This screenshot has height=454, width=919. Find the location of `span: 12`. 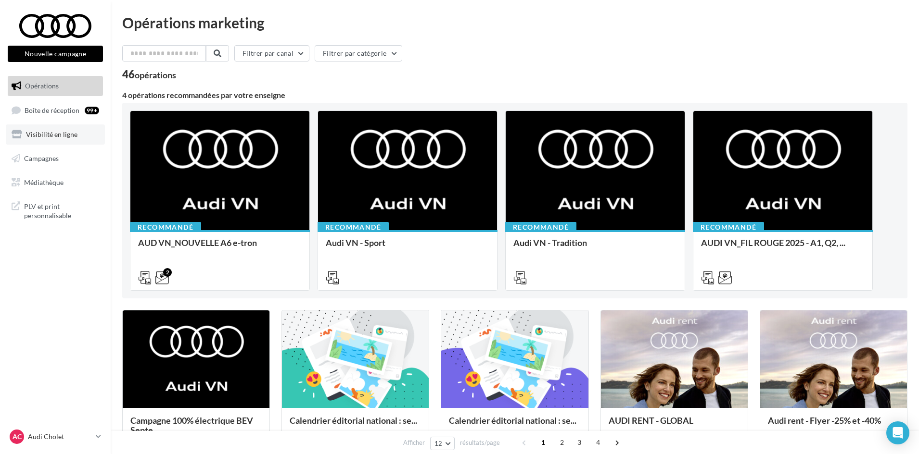

span: 12 is located at coordinates (438, 444).